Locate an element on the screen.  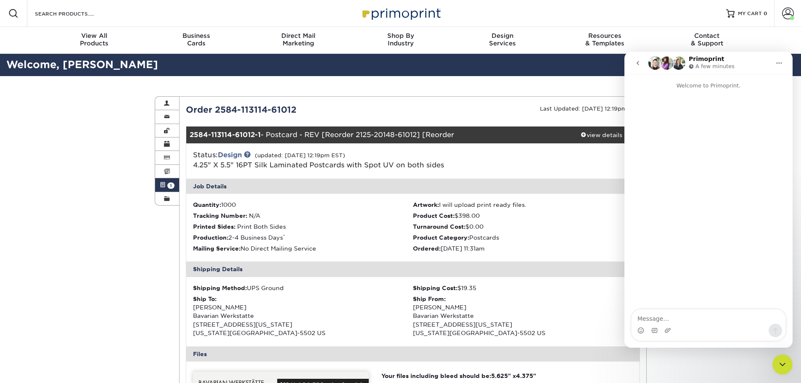
h1: Primoprint is located at coordinates (82, 7).